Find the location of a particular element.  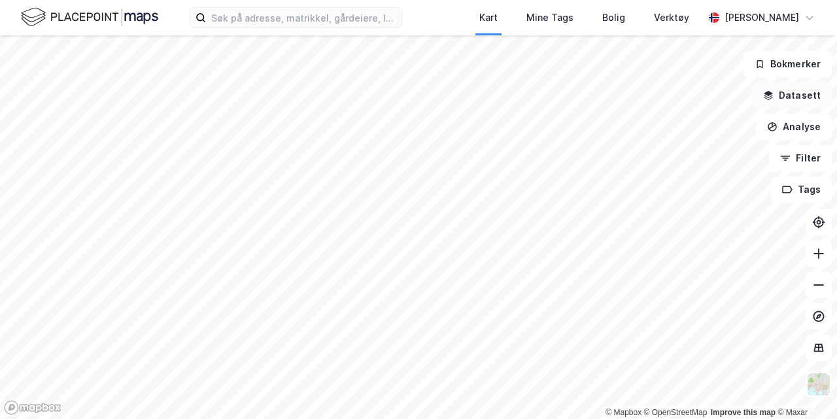

a: Mapbox homepage is located at coordinates (33, 407).